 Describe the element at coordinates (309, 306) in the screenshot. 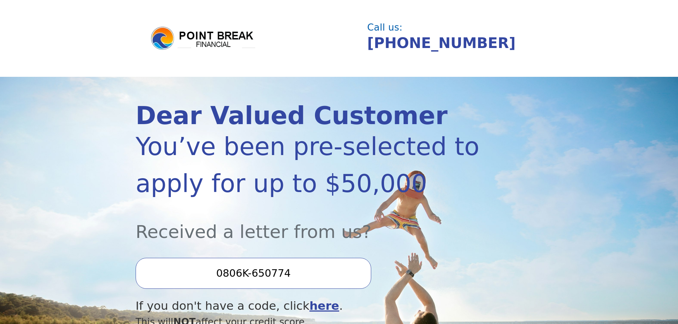

I see `div: If you don't have a code, click .` at that location.